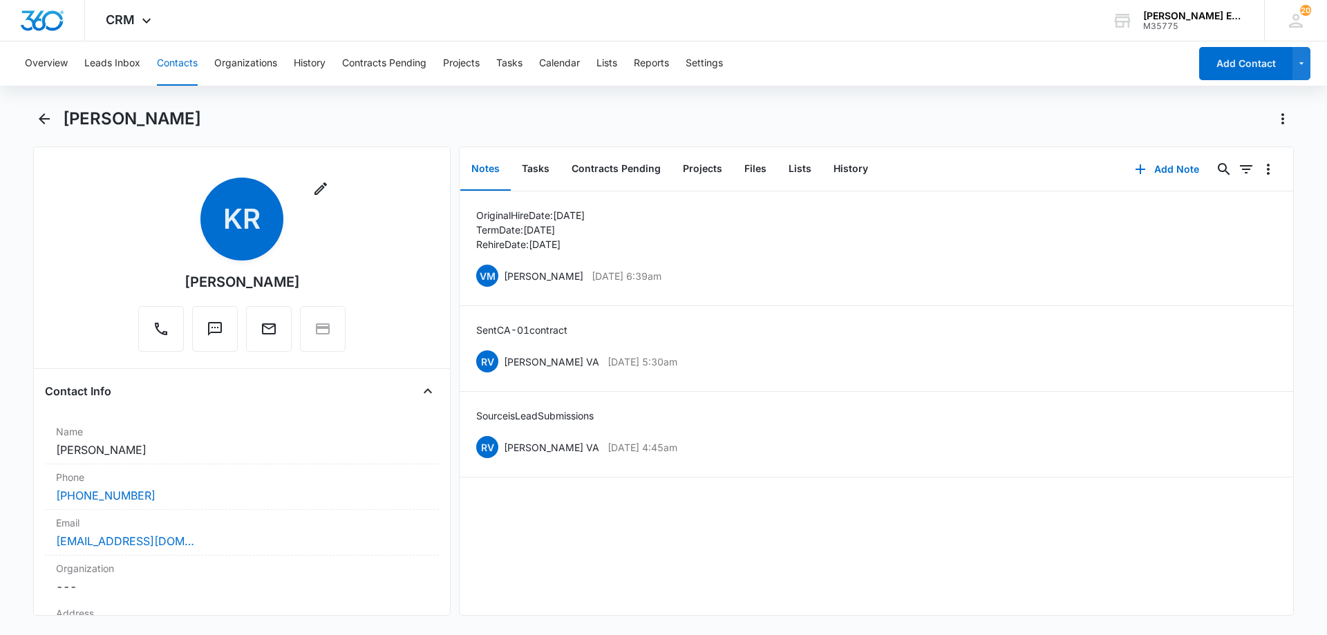  Describe the element at coordinates (428, 391) in the screenshot. I see `button: Close` at that location.